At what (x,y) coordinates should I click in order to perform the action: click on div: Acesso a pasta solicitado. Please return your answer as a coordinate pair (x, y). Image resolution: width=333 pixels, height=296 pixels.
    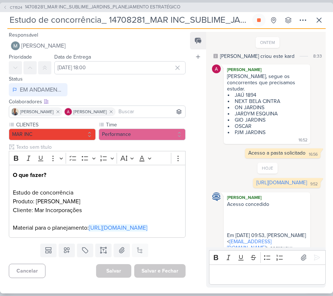
    Looking at the image, I should click on (277, 153).